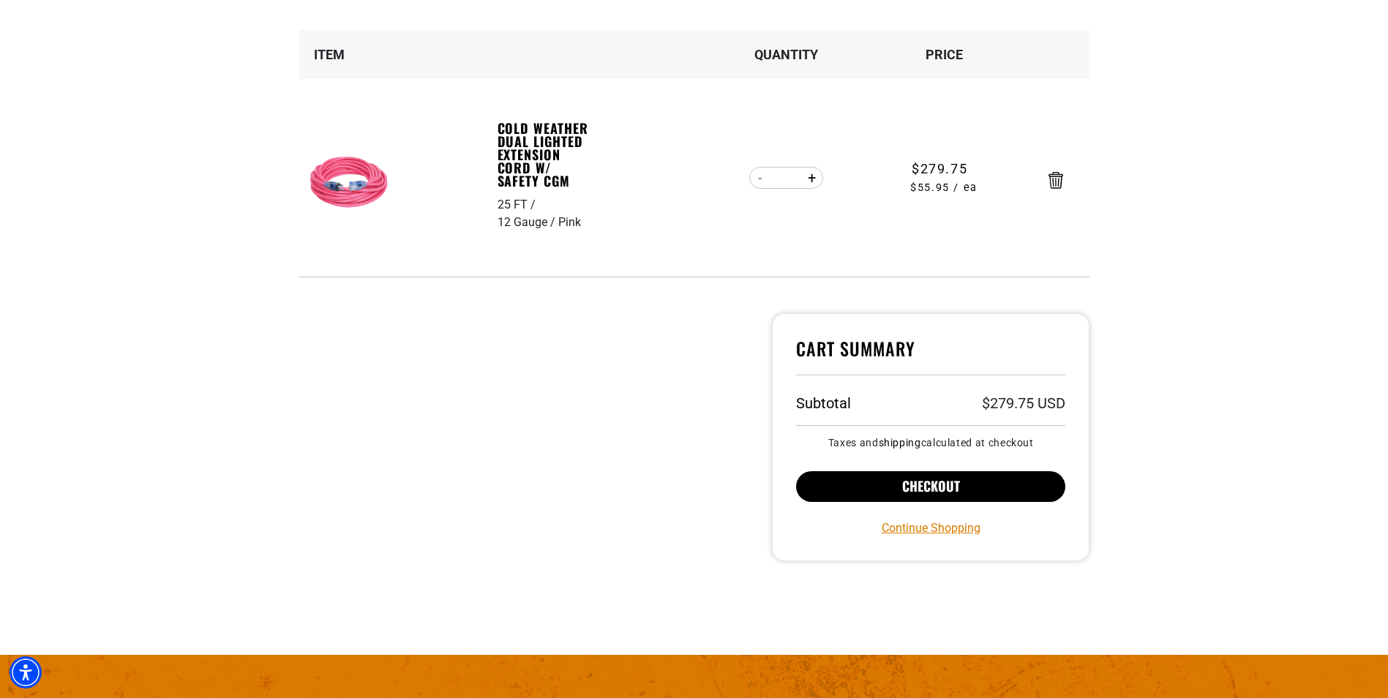 The height and width of the screenshot is (698, 1388). What do you see at coordinates (823, 403) in the screenshot?
I see `h3: Subtotal` at bounding box center [823, 403].